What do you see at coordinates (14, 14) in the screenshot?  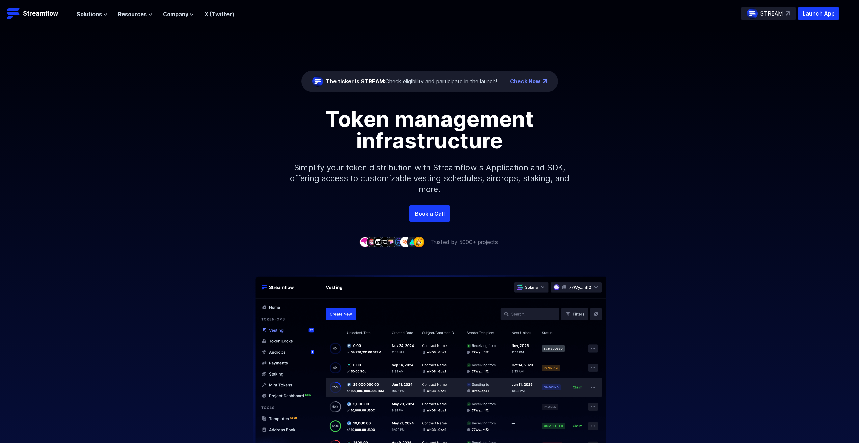 I see `img: Streamflow Logo` at bounding box center [14, 14].